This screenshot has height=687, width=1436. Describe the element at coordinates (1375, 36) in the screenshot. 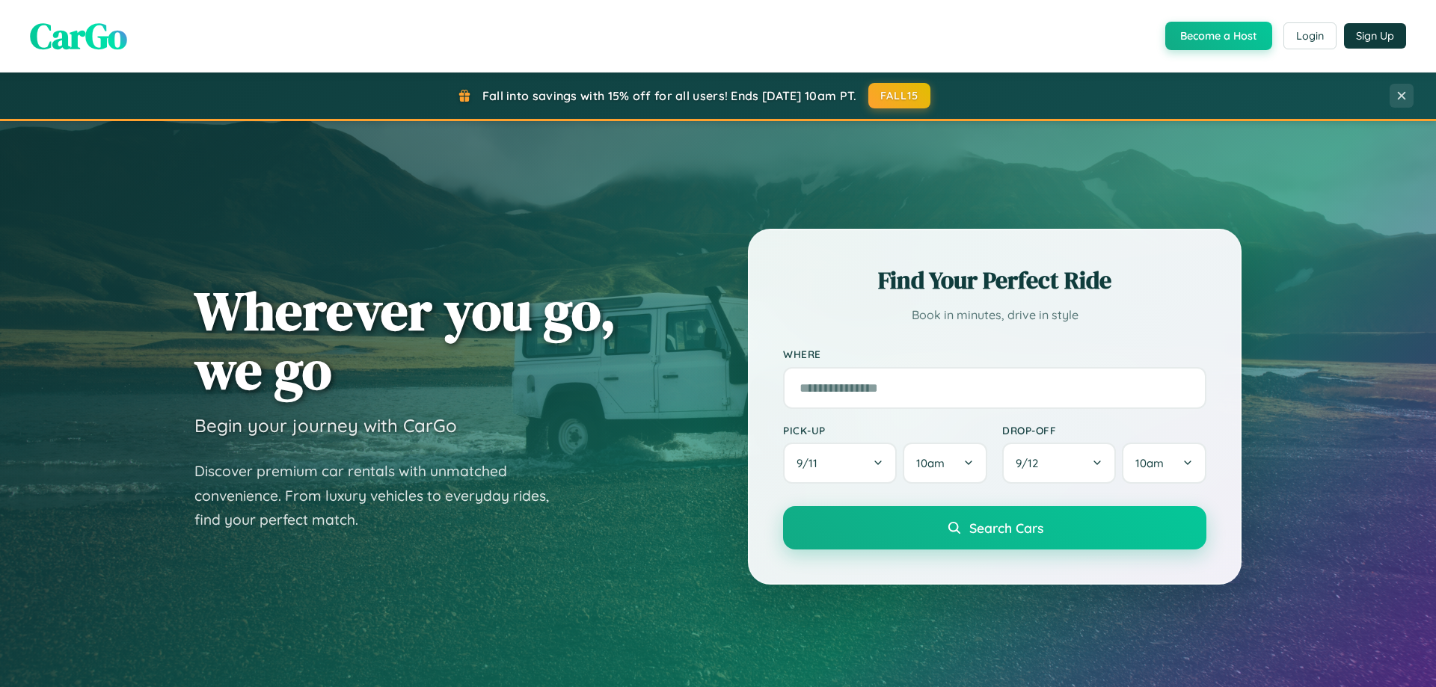

I see `button: Sign Up` at that location.